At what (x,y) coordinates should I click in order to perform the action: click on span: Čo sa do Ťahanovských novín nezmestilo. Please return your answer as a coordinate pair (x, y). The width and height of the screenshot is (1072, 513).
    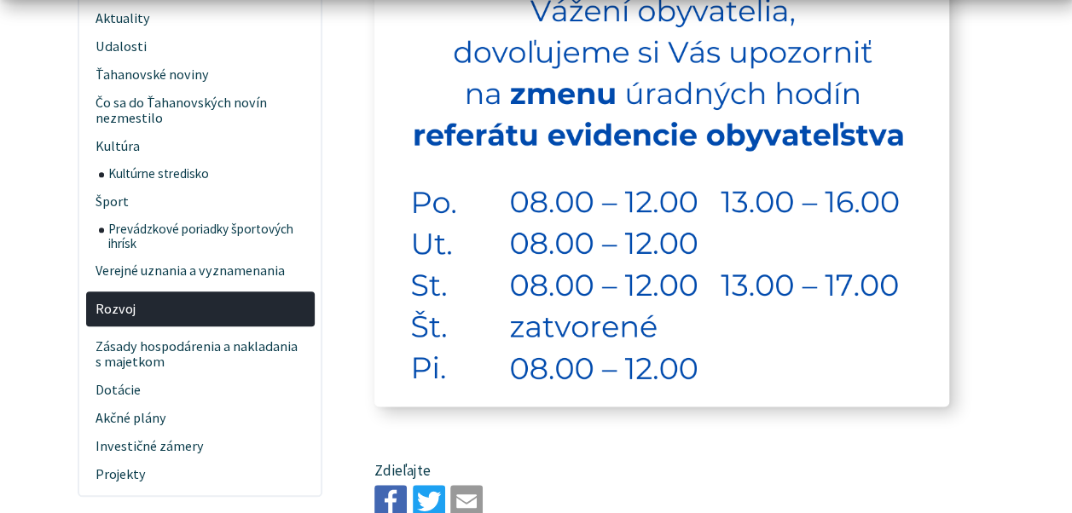
    Looking at the image, I should click on (200, 111).